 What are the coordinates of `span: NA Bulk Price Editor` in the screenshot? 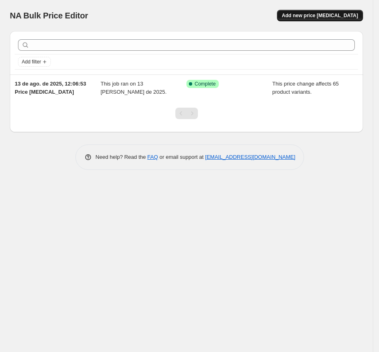 It's located at (49, 16).